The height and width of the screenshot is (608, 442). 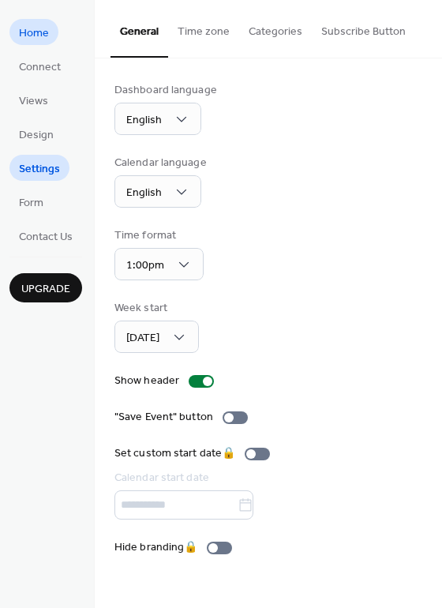 I want to click on a: Views, so click(x=33, y=99).